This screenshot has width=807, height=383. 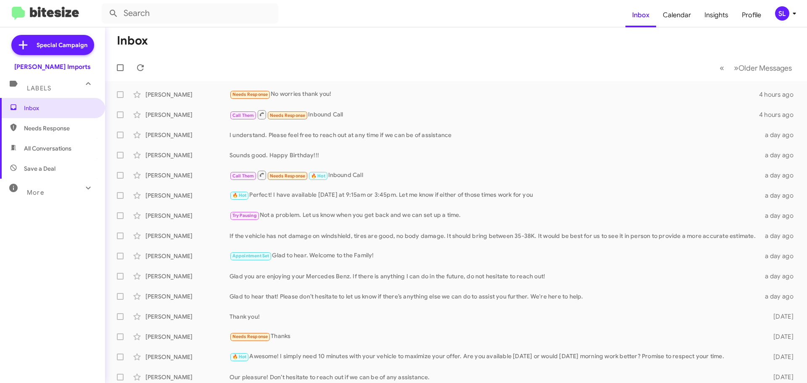 What do you see at coordinates (783, 13) in the screenshot?
I see `div: SL` at bounding box center [783, 13].